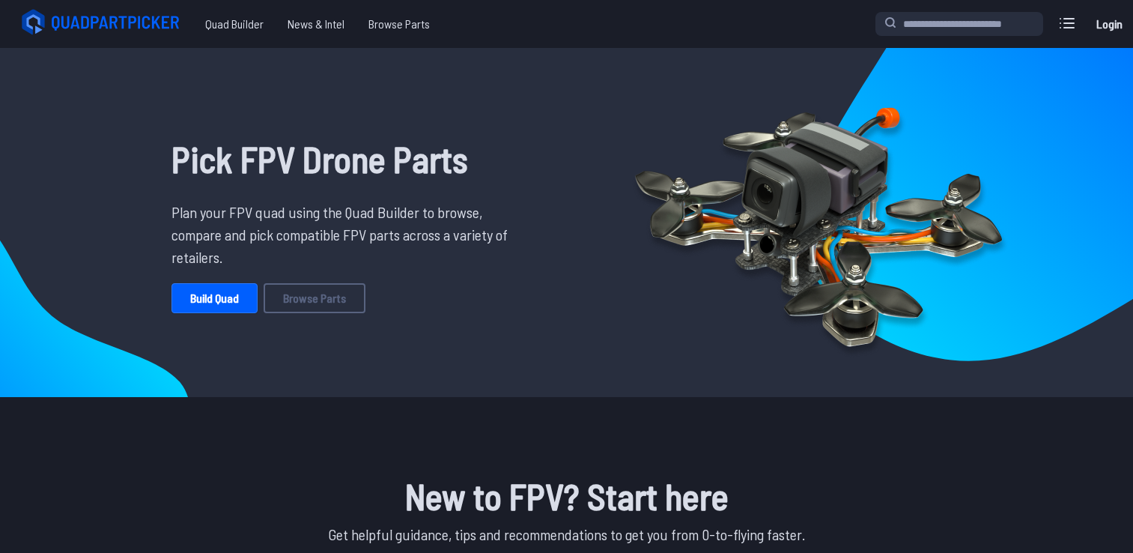  Describe the element at coordinates (234, 24) in the screenshot. I see `a: Quad Builder` at that location.